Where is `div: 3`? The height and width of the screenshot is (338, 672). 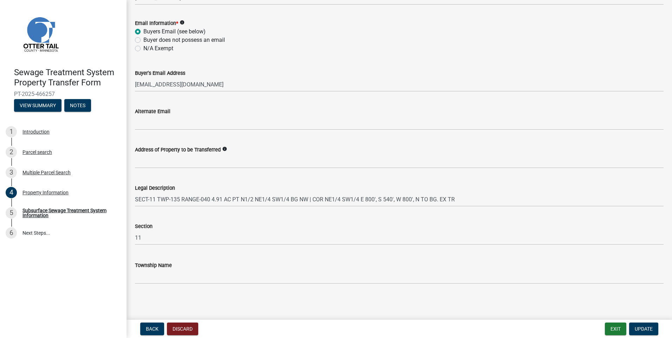
div: 3 is located at coordinates (11, 173).